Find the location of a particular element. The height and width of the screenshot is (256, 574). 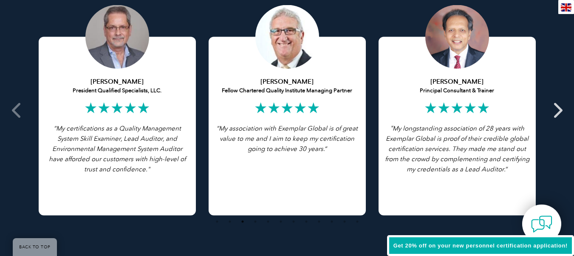

span: Get 20% off on your new personnel certification application! is located at coordinates (481, 245).